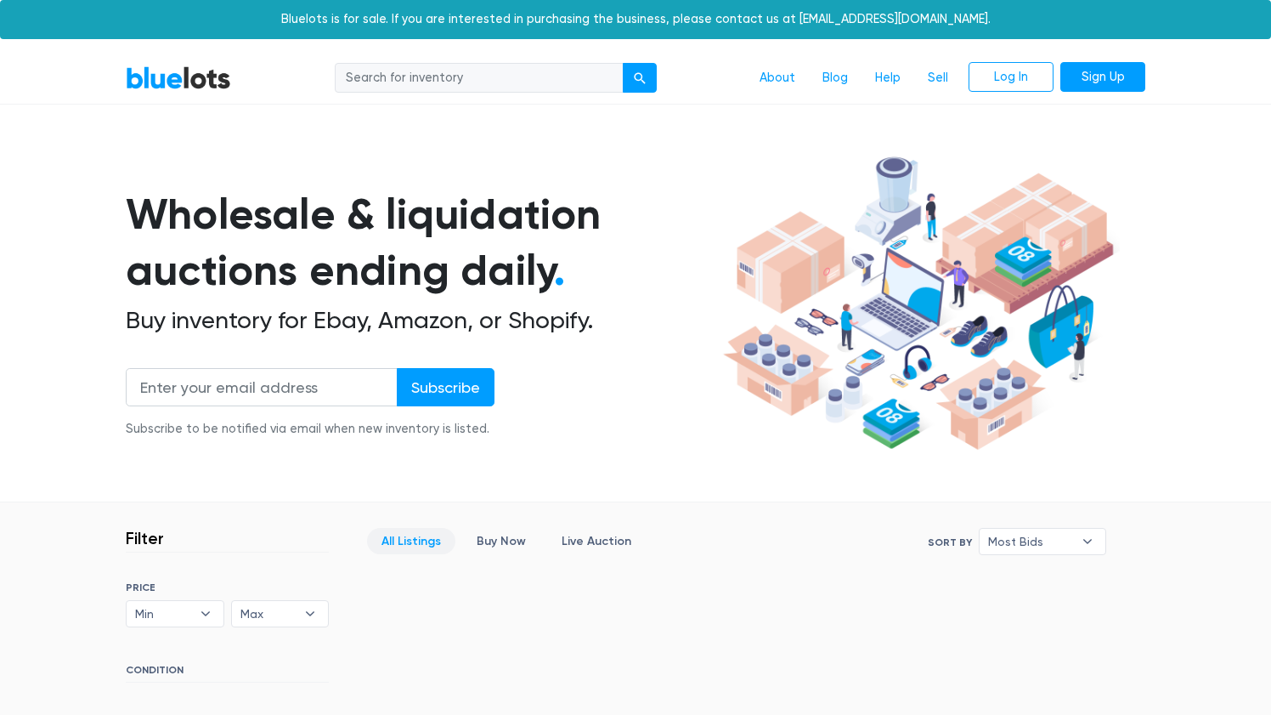 The height and width of the screenshot is (715, 1271). What do you see at coordinates (310, 429) in the screenshot?
I see `div: Subscribe to be notified via email when new inventory is listed.` at bounding box center [310, 429].